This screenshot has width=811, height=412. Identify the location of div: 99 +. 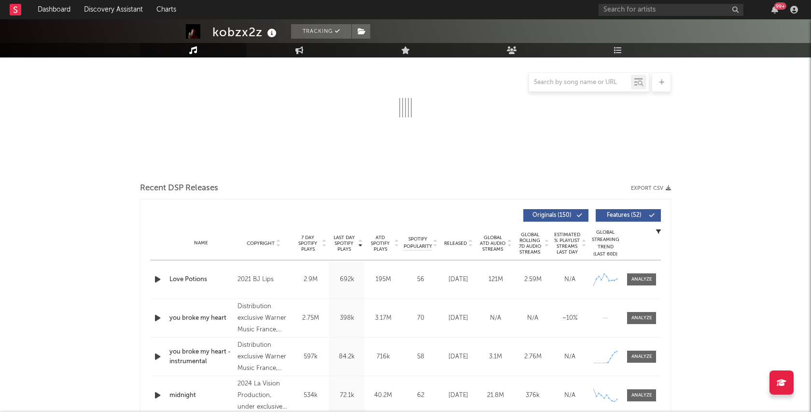
(780, 6).